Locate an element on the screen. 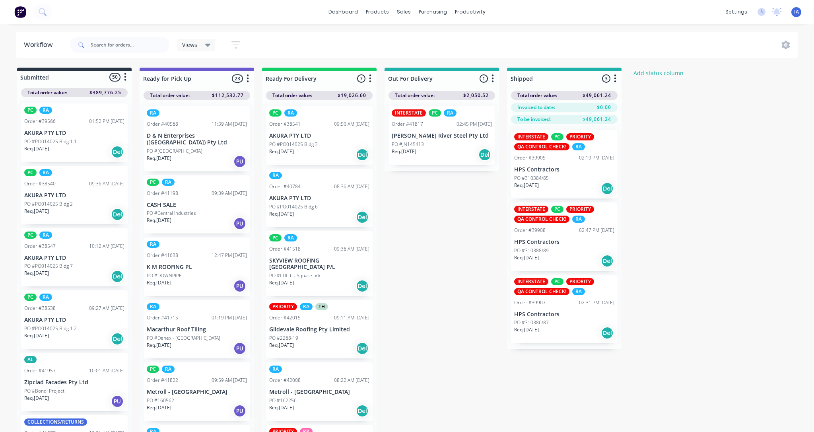 This screenshot has width=814, height=432. p: PO #PO014025 Bldg 7 is located at coordinates (49, 266).